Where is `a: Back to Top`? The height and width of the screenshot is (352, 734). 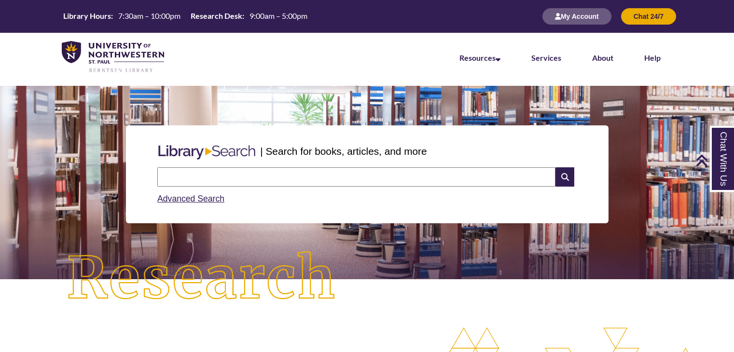 a: Back to Top is located at coordinates (713, 160).